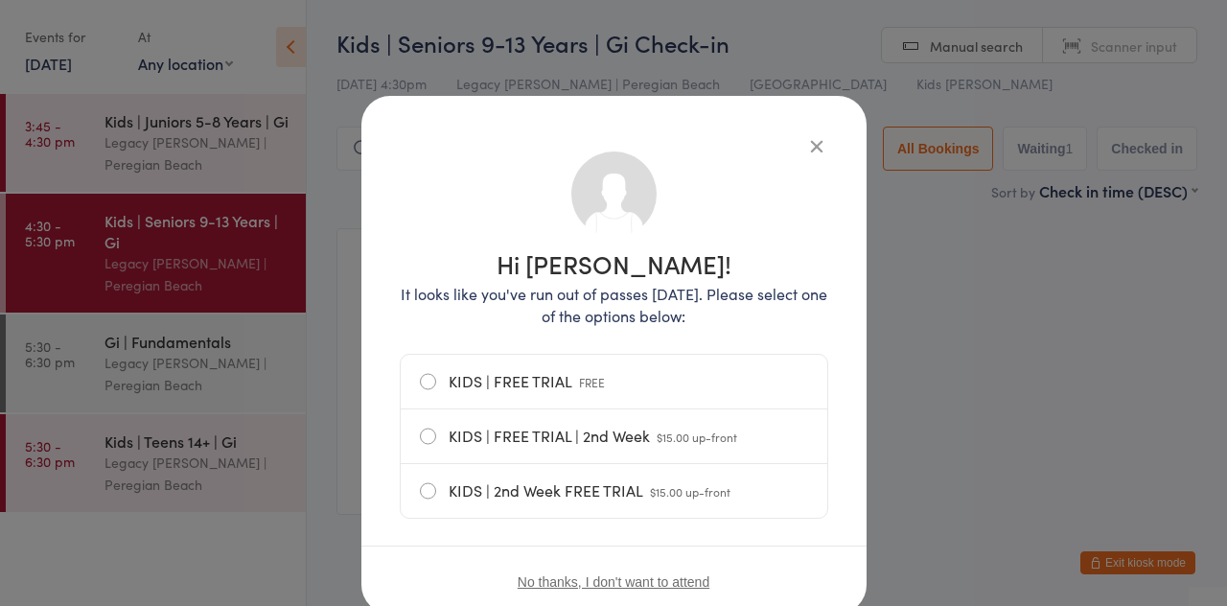 This screenshot has height=606, width=1227. What do you see at coordinates (613, 436) in the screenshot?
I see `label: KIDS | FREE TRIAL | 2nd Week` at bounding box center [613, 436].